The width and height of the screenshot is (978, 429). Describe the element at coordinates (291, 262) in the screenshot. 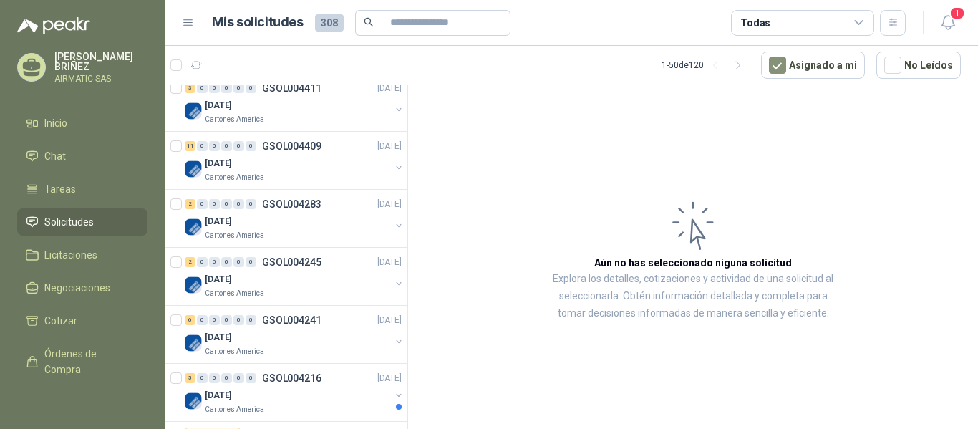

I see `p: GSOL004245` at that location.